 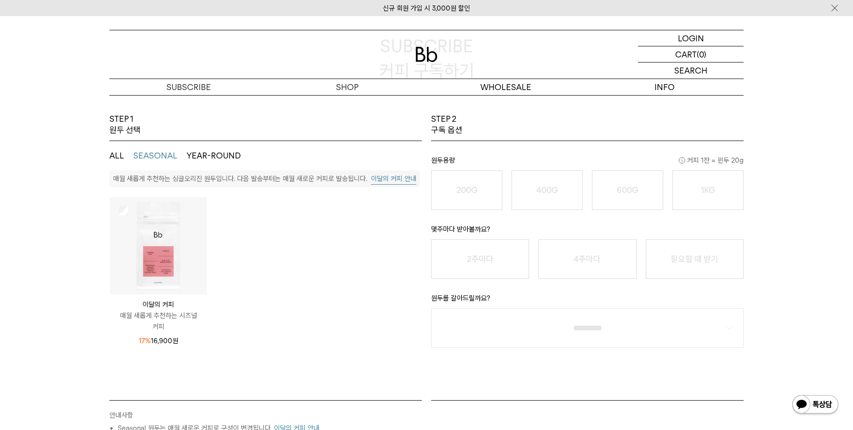 What do you see at coordinates (587, 232) in the screenshot?
I see `p: 몇주마다 받아볼까요?` at bounding box center [587, 232].